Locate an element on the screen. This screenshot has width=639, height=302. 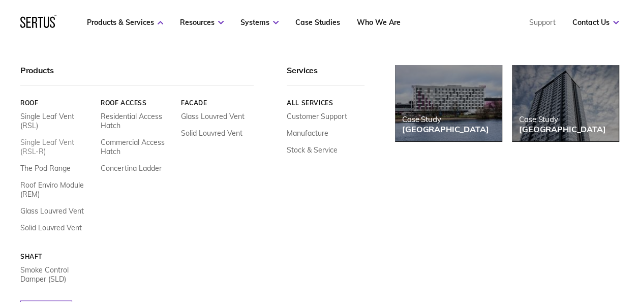
a: Roof is located at coordinates (56, 103).